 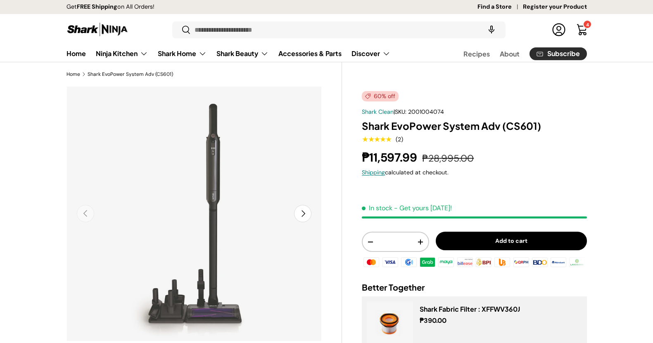 What do you see at coordinates (521, 263) in the screenshot?
I see `img: qrph` at bounding box center [521, 263].